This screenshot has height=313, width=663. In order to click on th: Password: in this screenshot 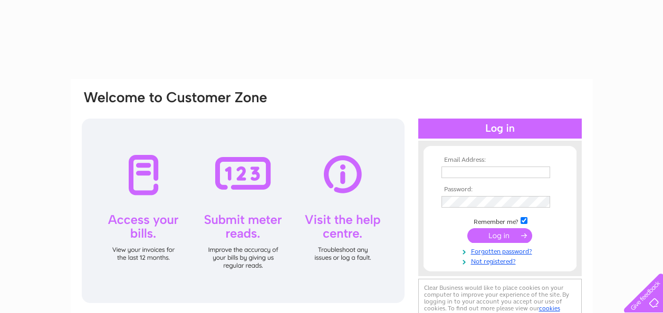, I will do `click(500, 190)`.